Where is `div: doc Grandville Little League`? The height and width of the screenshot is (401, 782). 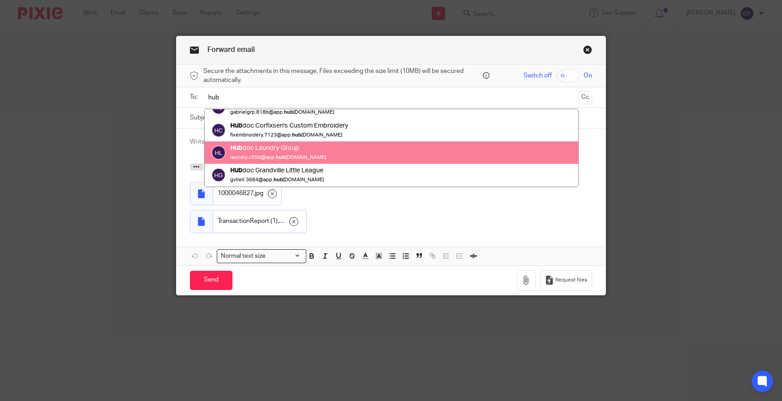 div: doc Grandville Little League is located at coordinates (277, 171).